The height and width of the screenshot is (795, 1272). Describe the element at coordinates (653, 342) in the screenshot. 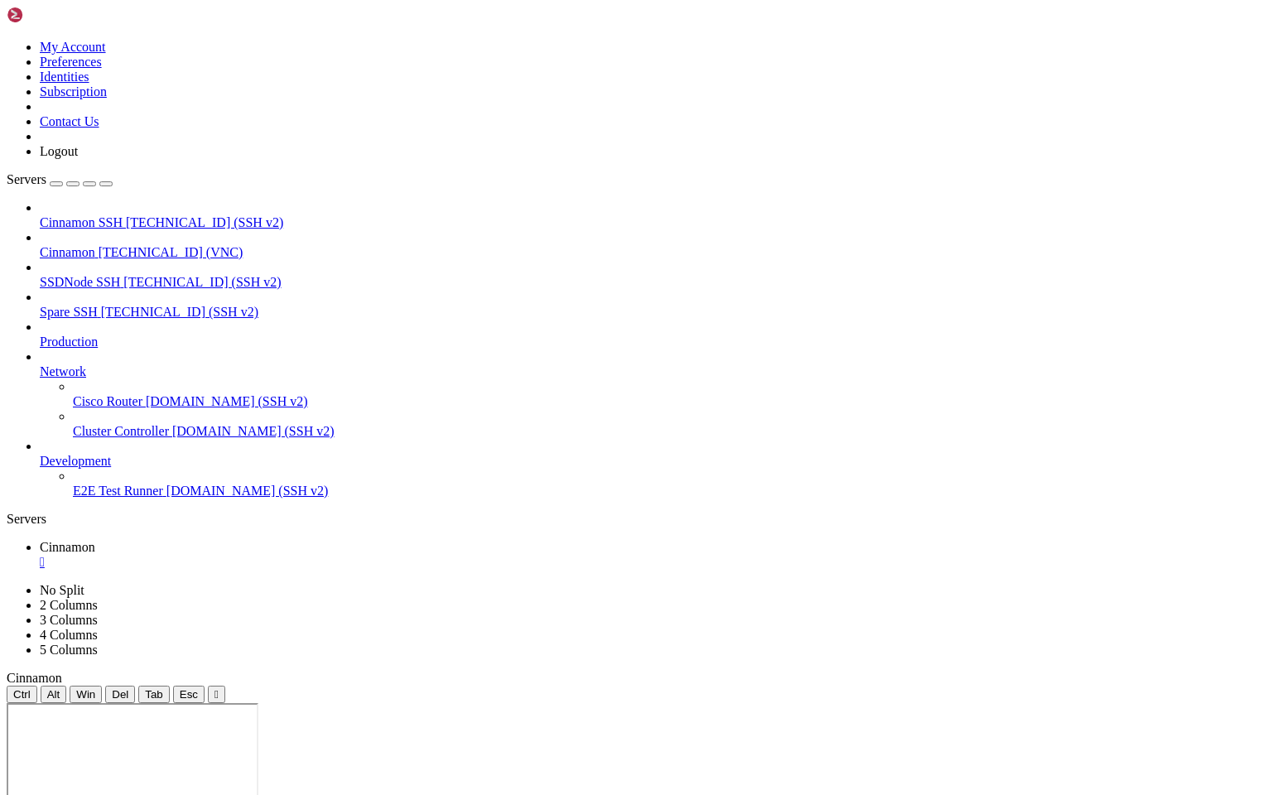

I see `a: Production` at that location.